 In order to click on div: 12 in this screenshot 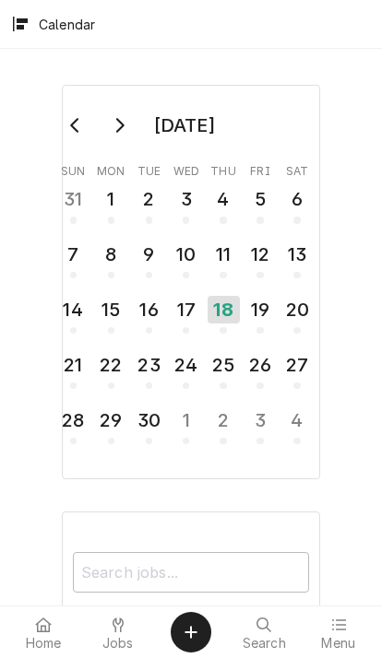, I will do `click(260, 254)`.